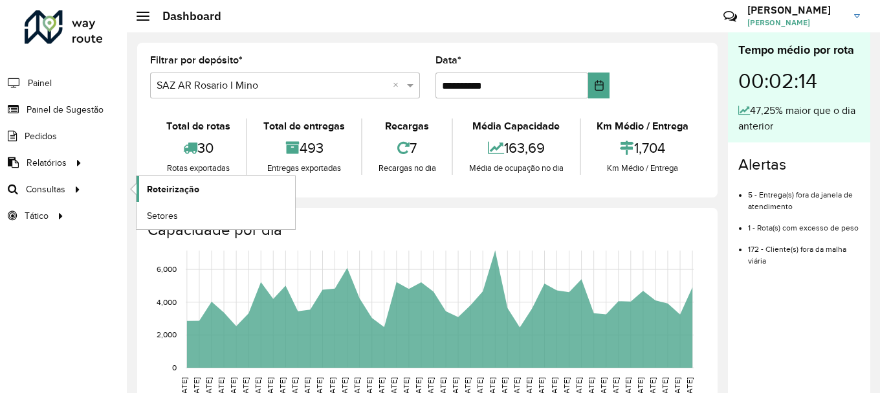  I want to click on span: Painel, so click(39, 83).